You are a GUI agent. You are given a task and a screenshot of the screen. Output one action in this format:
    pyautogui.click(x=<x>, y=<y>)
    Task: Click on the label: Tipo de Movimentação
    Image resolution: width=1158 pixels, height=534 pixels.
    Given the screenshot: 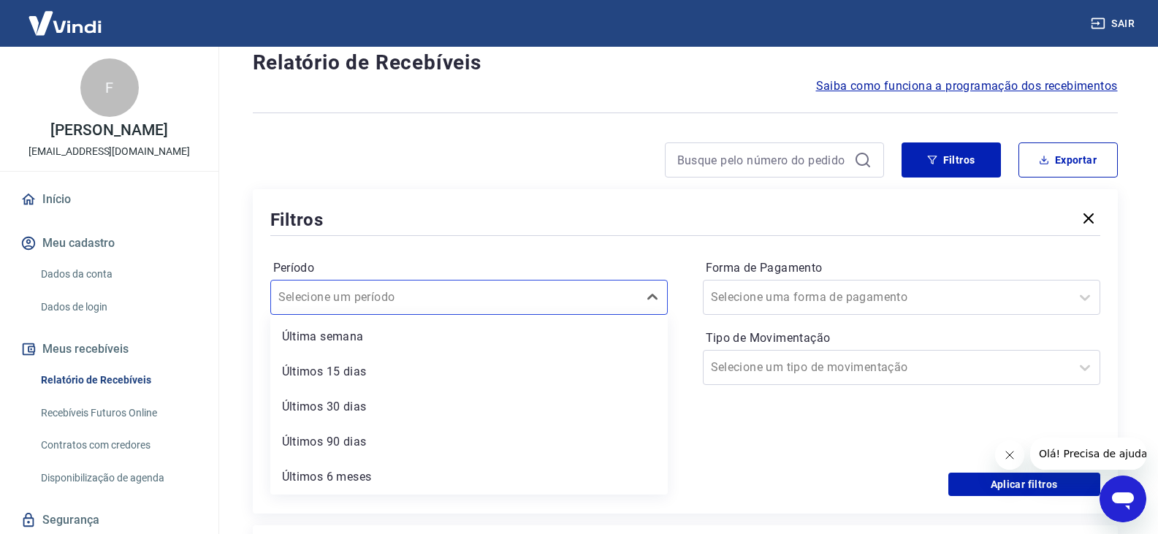 What is the action you would take?
    pyautogui.click(x=901, y=338)
    